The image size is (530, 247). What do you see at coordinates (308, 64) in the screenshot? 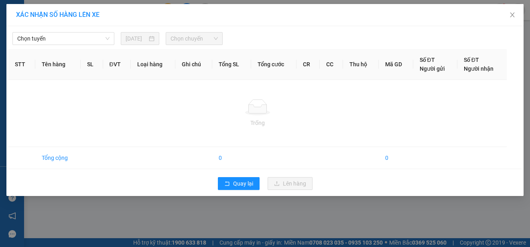
I see `th: CR` at bounding box center [308, 64].